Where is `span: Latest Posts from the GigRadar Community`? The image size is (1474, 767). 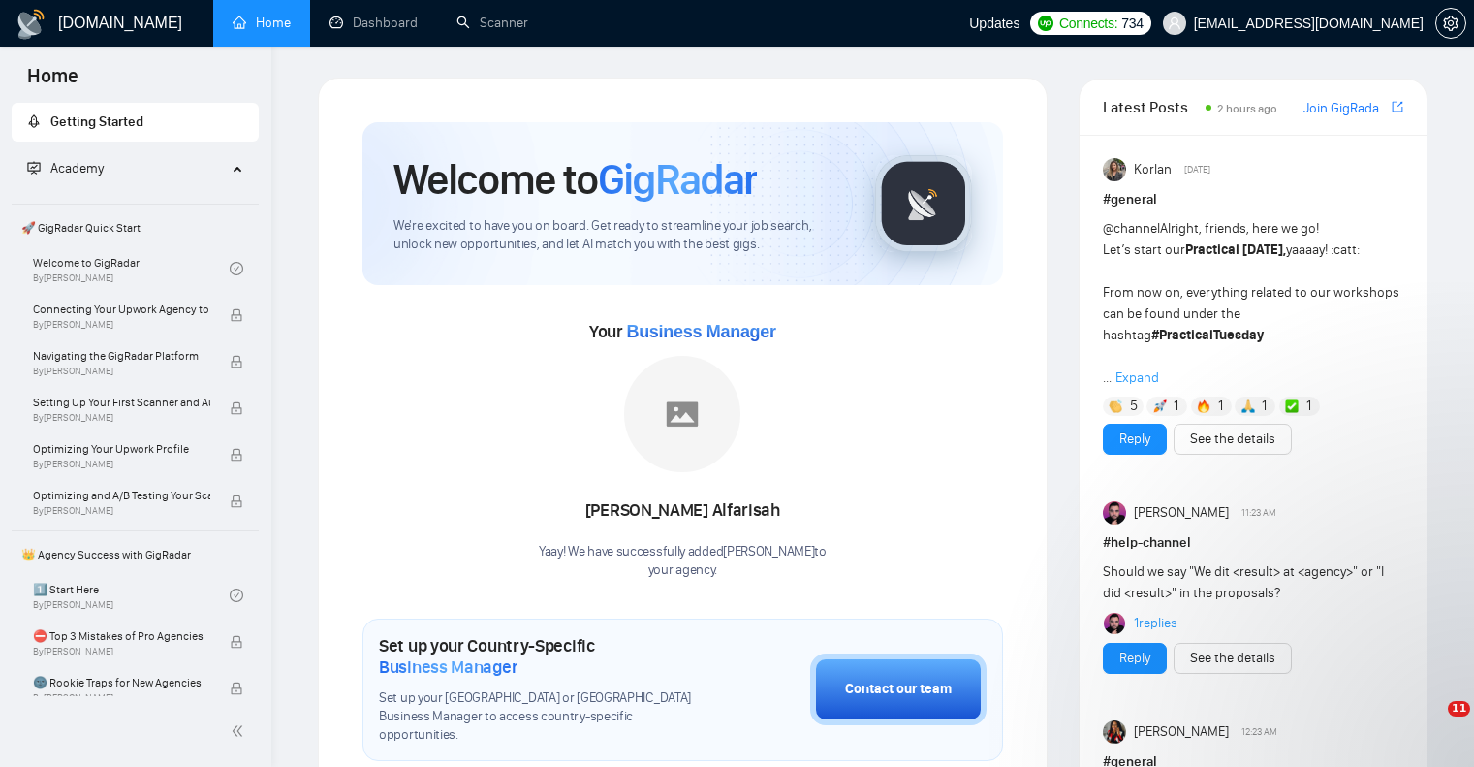
span: Latest Posts from the GigRadar Community is located at coordinates (1151, 107).